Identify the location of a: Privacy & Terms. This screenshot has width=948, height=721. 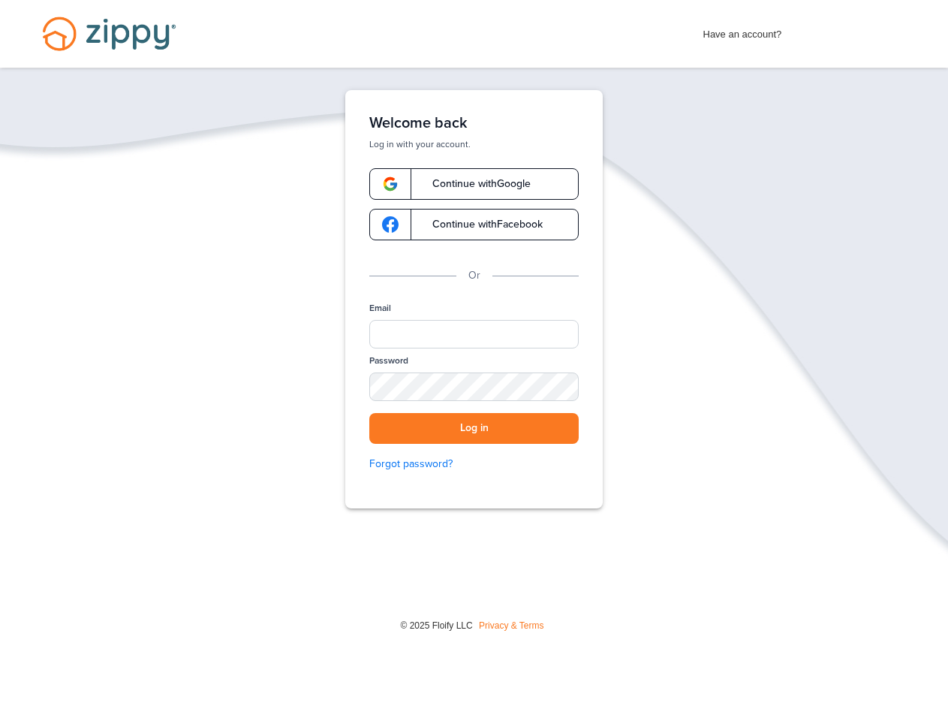
(511, 625).